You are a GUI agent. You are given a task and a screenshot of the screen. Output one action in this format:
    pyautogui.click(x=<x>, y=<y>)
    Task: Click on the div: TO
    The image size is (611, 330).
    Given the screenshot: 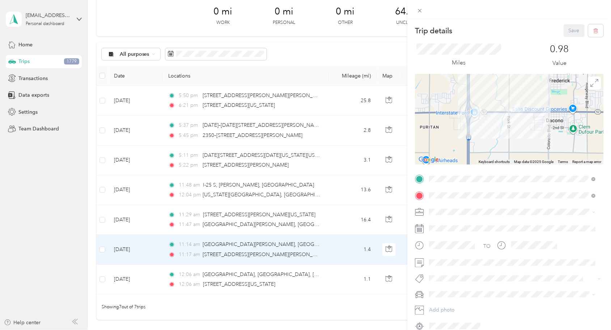 What is the action you would take?
    pyautogui.click(x=488, y=246)
    